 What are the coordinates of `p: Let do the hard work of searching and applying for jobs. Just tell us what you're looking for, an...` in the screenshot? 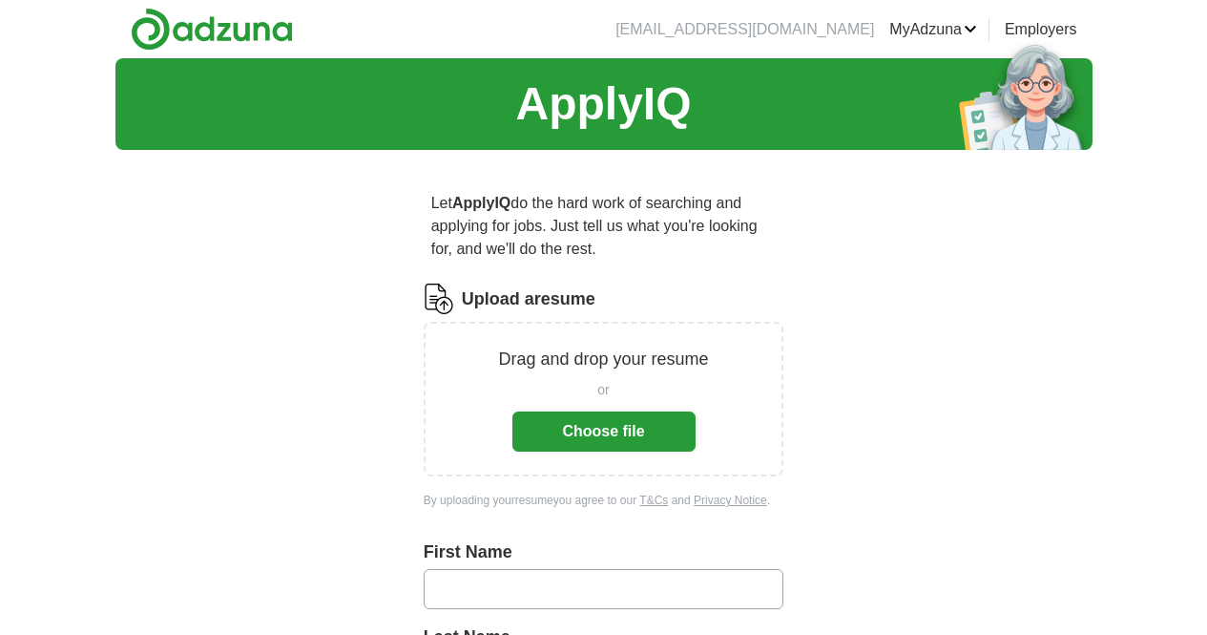 It's located at (604, 226).